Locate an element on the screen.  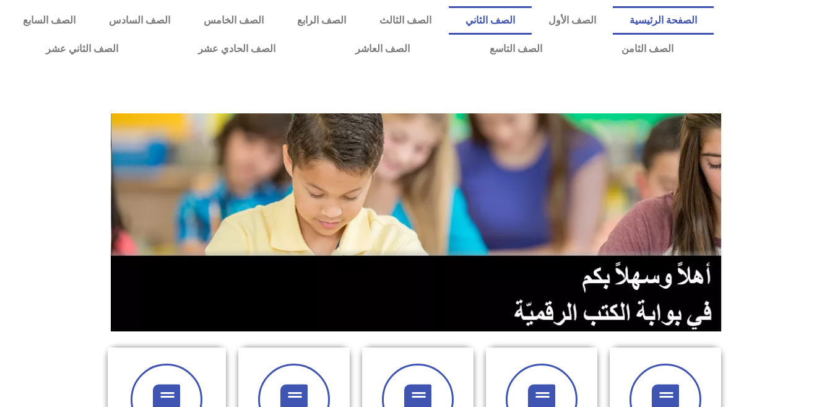
a: الصفحة الرئيسية is located at coordinates (663, 20).